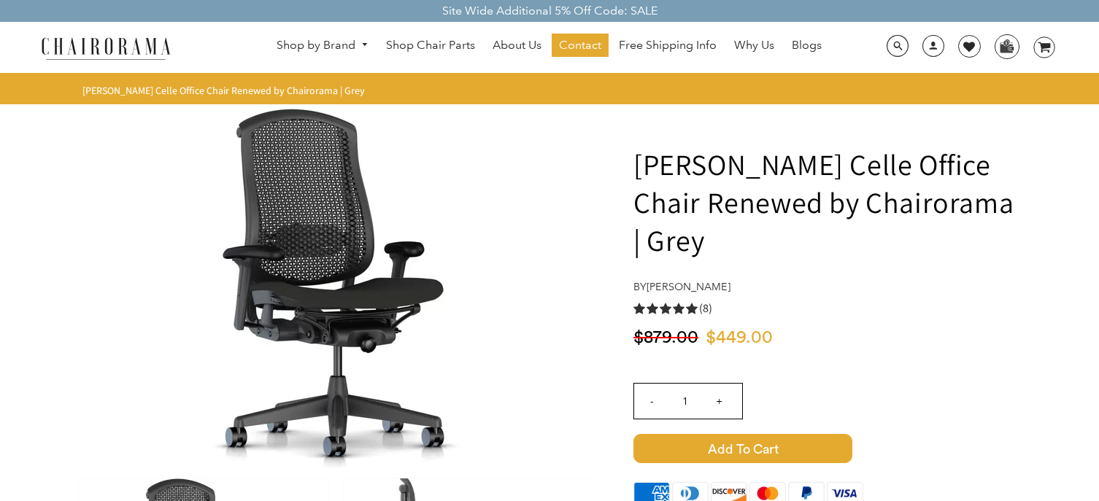  I want to click on a: Herman Miller Celle Office Chair Renewed by Chairorama | Grey - chairorama, so click(336, 288).